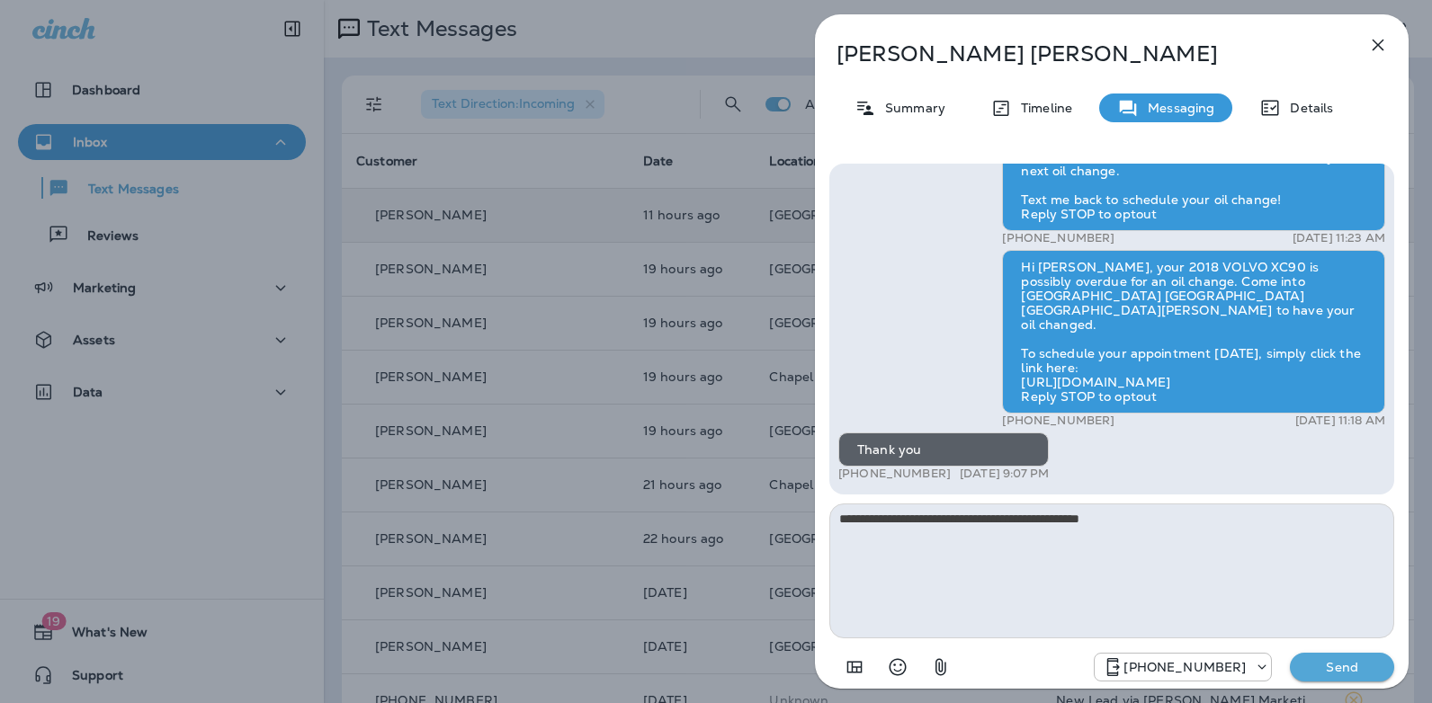 This screenshot has width=1432, height=703. What do you see at coordinates (1342, 667) in the screenshot?
I see `p: Send` at bounding box center [1342, 667].